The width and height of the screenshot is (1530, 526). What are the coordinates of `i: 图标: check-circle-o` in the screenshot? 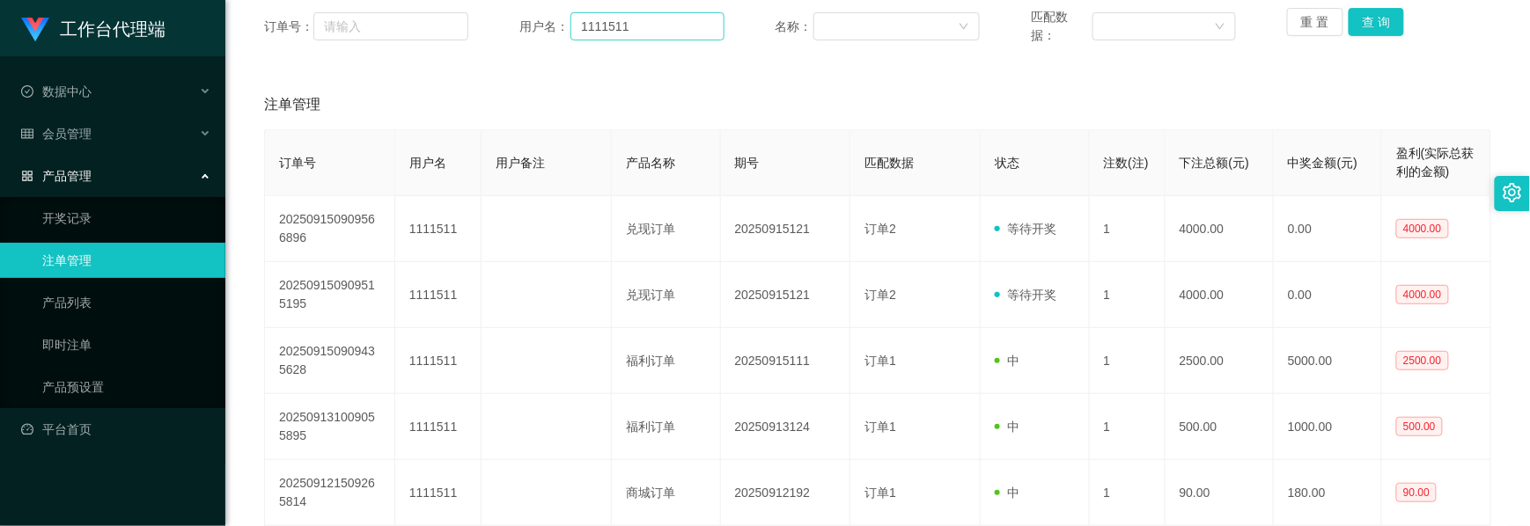 It's located at (27, 92).